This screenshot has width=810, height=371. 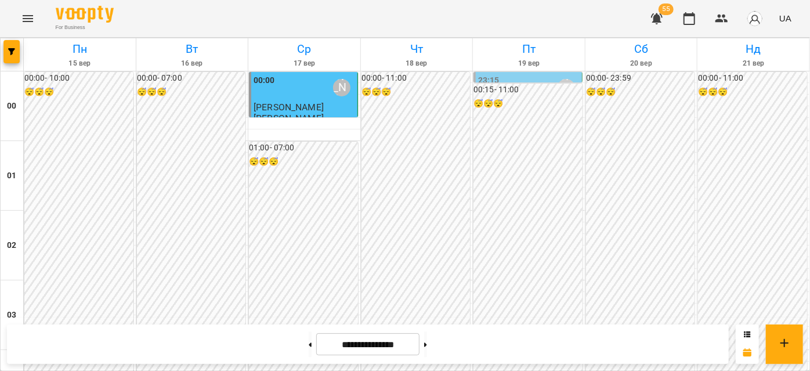 What do you see at coordinates (79, 78) in the screenshot?
I see `h6: 00:00 - 10:00` at bounding box center [79, 78].